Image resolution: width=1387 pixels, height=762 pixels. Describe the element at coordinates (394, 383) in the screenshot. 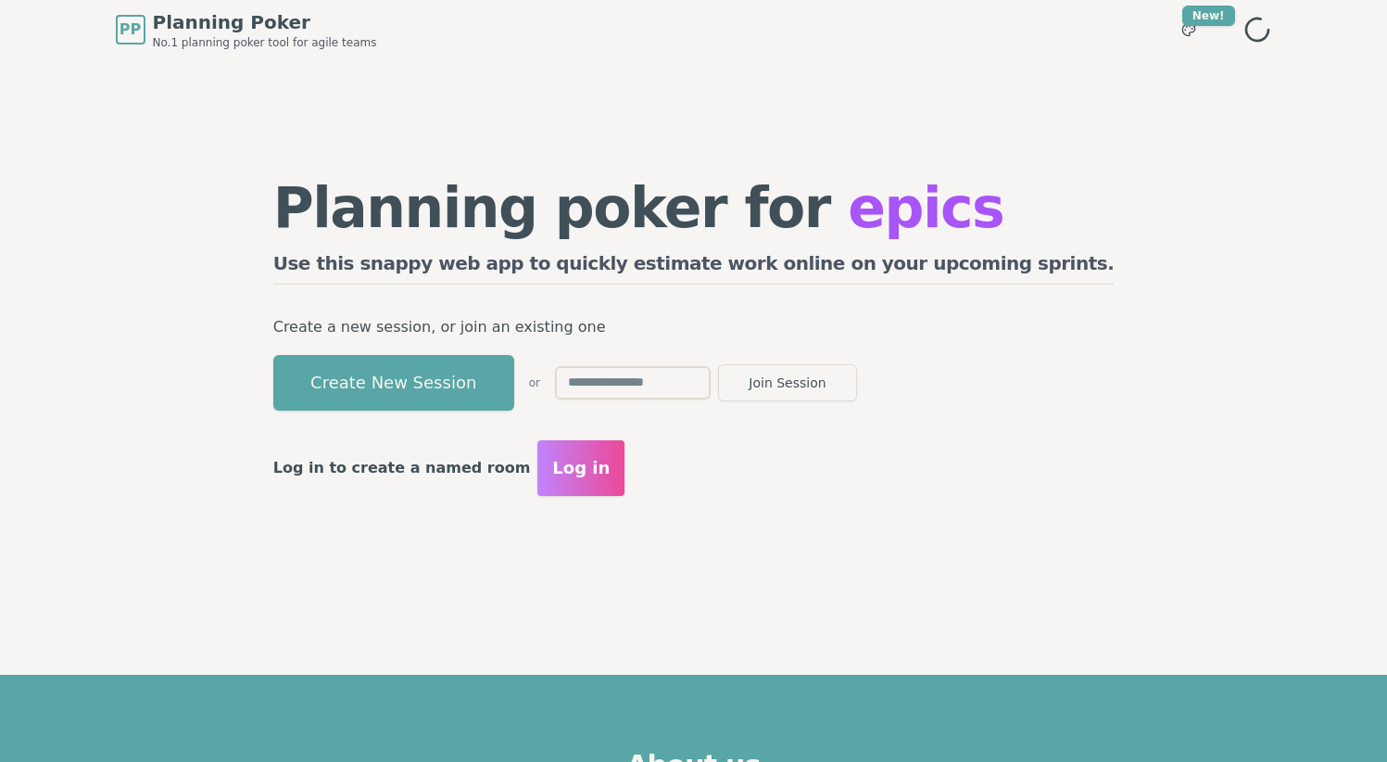

I see `button: Create New Session` at that location.